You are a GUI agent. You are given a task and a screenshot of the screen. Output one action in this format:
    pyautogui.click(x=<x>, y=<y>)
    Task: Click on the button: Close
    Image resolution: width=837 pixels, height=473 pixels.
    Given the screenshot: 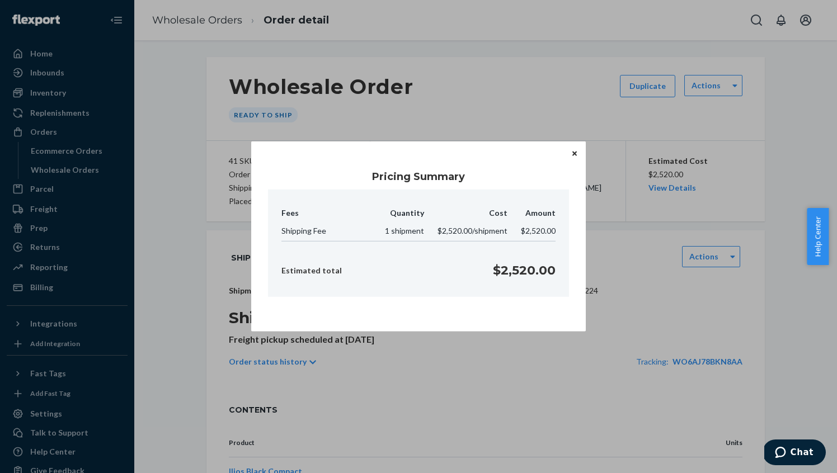 What is the action you would take?
    pyautogui.click(x=575, y=153)
    